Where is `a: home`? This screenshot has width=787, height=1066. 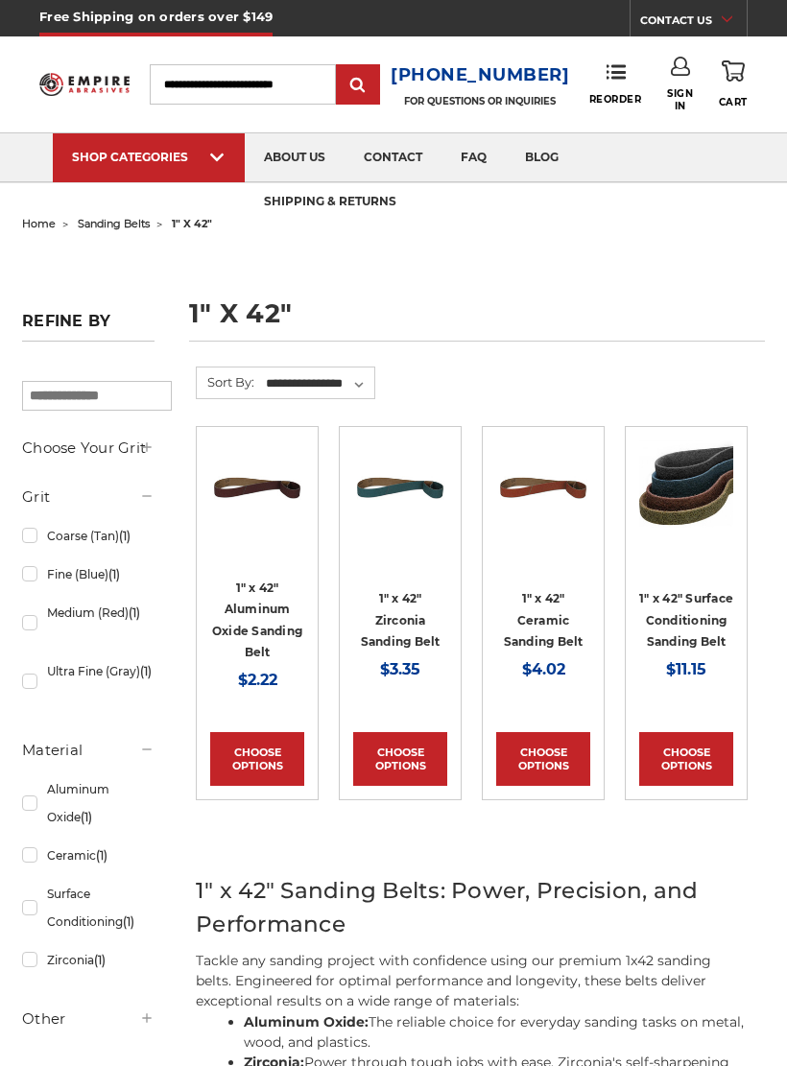 a: home is located at coordinates (38, 224).